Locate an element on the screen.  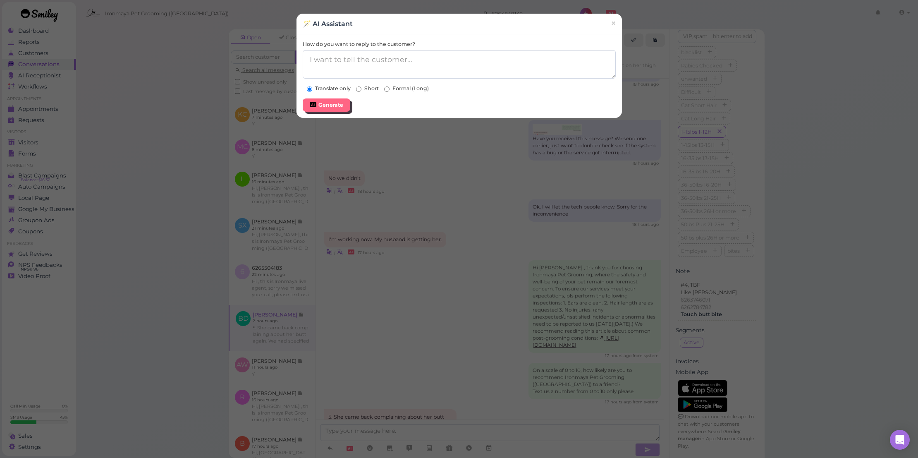
input: Formal (Long) is located at coordinates (387, 89).